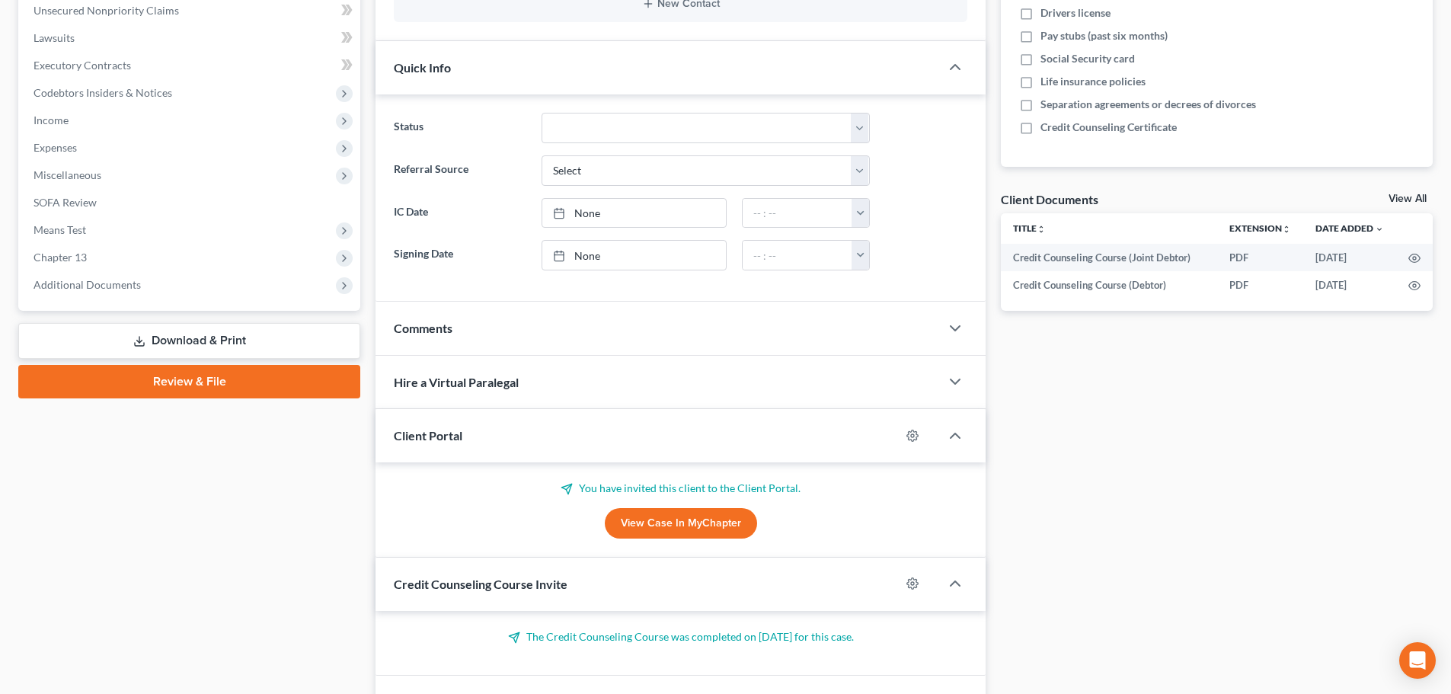 This screenshot has width=1451, height=694. Describe the element at coordinates (1418, 660) in the screenshot. I see `div: Open Intercom Messenger` at that location.